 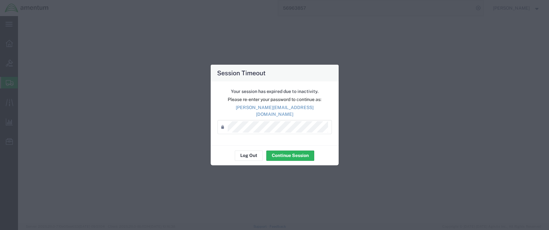 I want to click on p: Please re-enter your password to continue as:, so click(x=275, y=99).